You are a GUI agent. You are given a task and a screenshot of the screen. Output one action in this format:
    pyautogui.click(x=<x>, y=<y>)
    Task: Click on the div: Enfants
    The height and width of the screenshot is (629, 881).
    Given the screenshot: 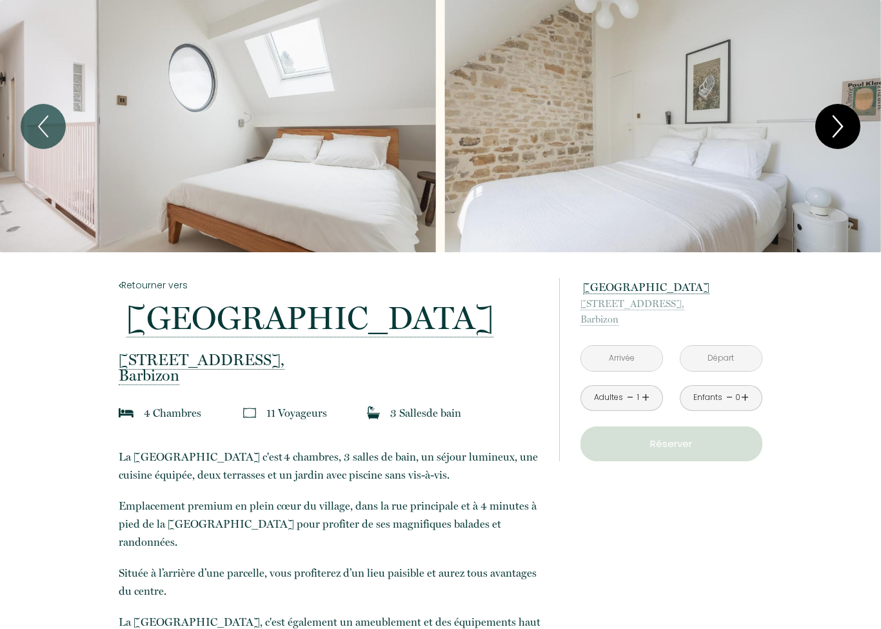 What is the action you would take?
    pyautogui.click(x=708, y=397)
    